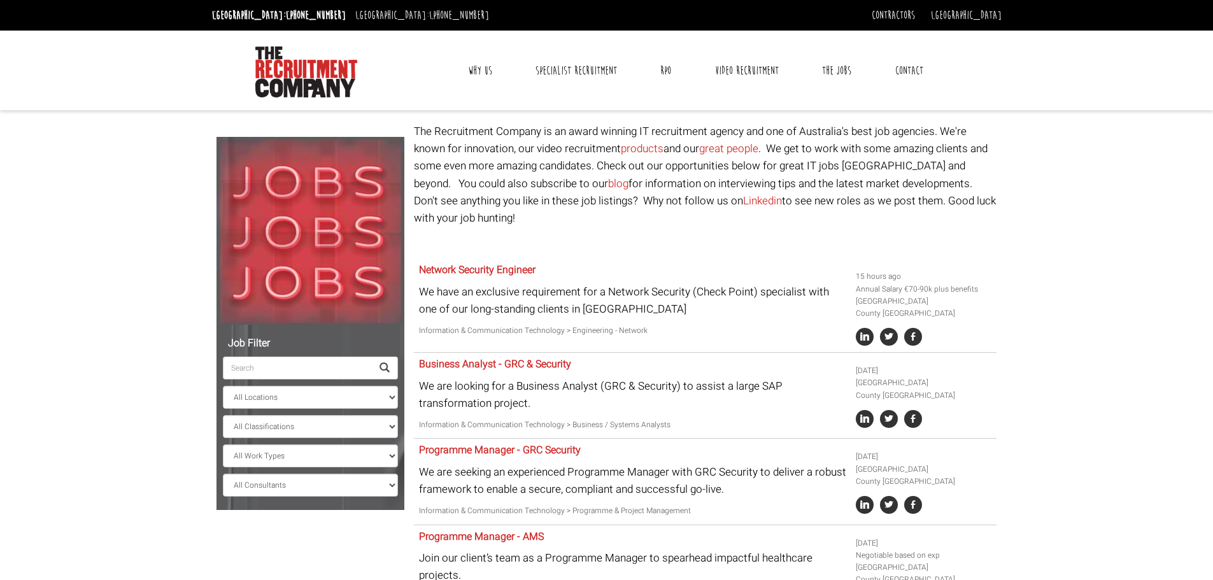  I want to click on img: The Recruitment Company, so click(306, 72).